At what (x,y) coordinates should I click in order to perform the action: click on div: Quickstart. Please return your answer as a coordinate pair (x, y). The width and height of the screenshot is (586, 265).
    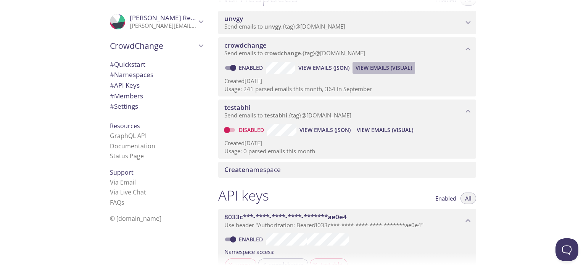
    Looking at the image, I should click on (156, 64).